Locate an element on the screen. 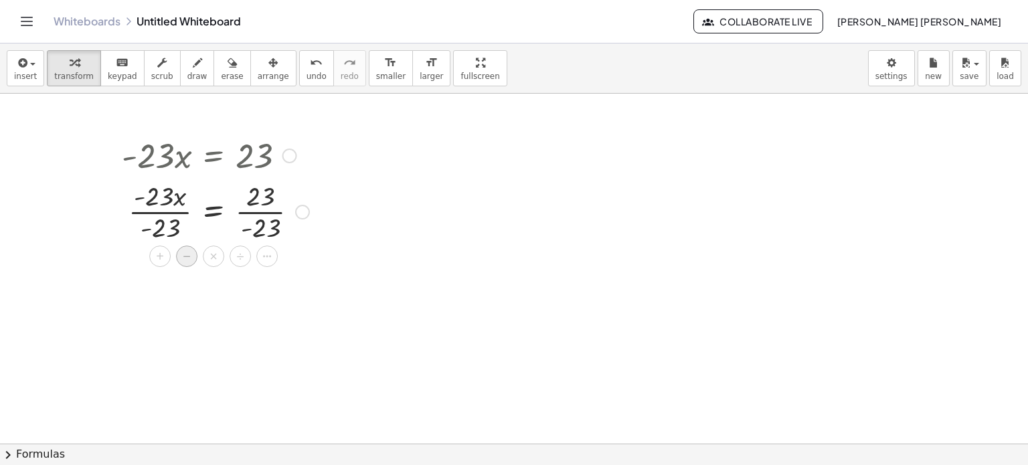 Image resolution: width=1028 pixels, height=465 pixels. span: redo is located at coordinates (349, 76).